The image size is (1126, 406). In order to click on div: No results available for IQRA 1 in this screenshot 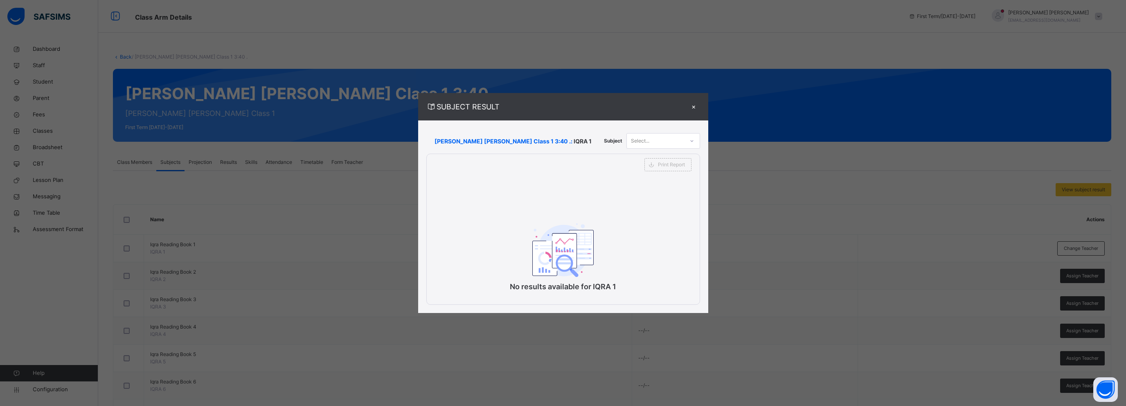, I will do `click(563, 253)`.